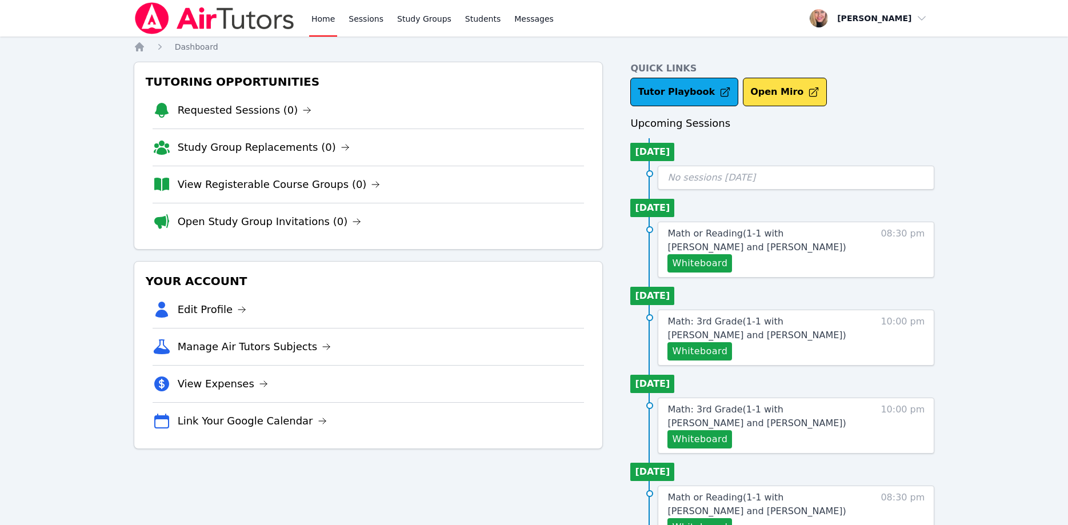  I want to click on h4: Quick Links, so click(783, 69).